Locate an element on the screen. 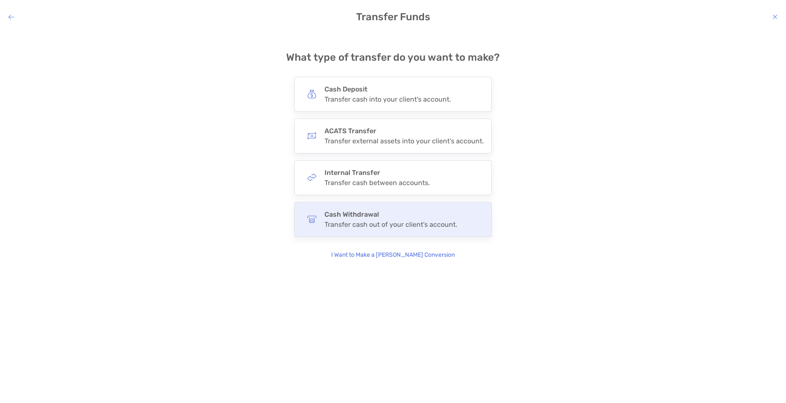 This screenshot has width=786, height=403. div: Transfer external assets into your client's account. is located at coordinates (404, 141).